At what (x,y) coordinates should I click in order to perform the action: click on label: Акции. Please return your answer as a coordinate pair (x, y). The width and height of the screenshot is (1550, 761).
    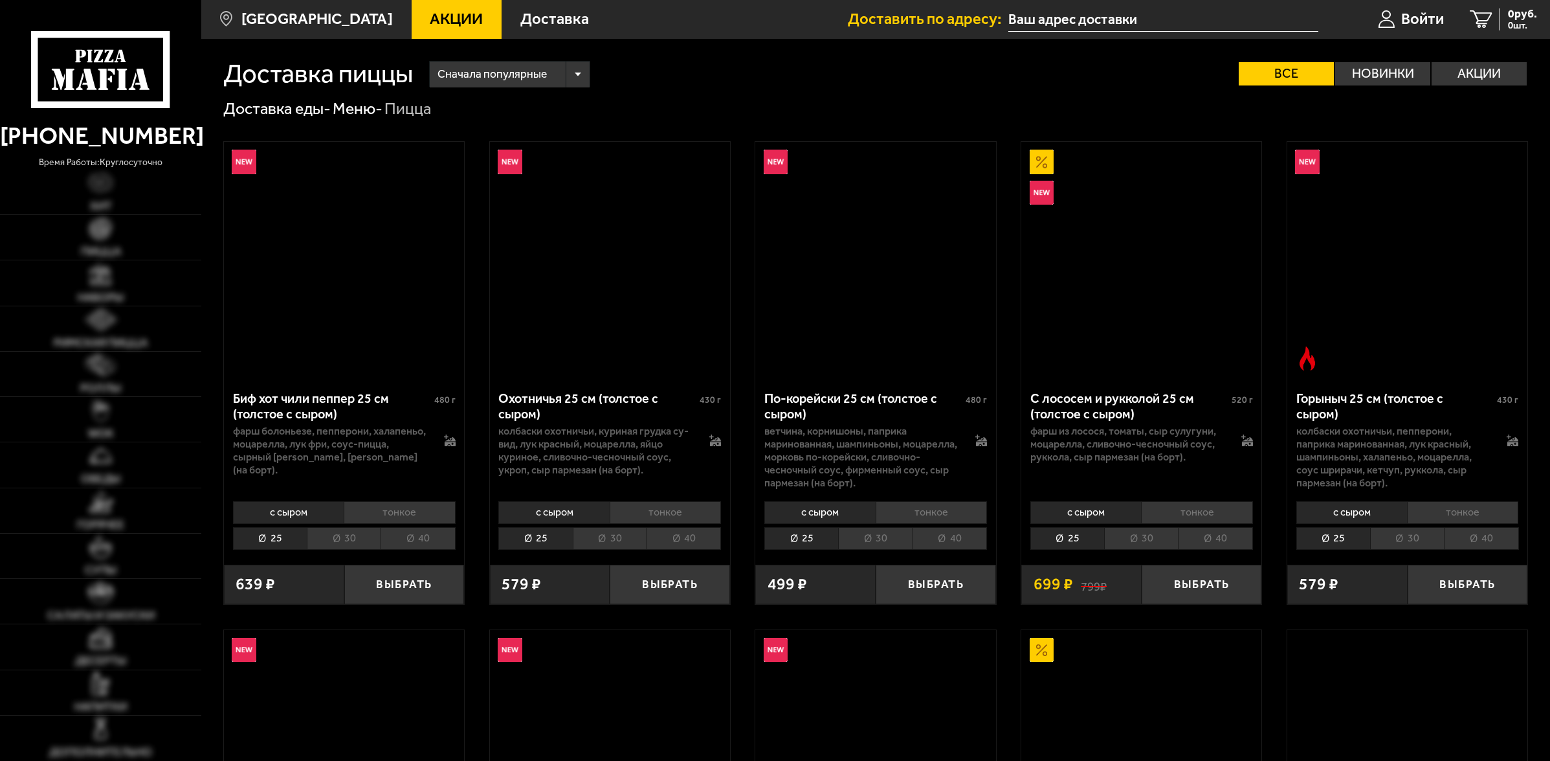
    Looking at the image, I should click on (1479, 74).